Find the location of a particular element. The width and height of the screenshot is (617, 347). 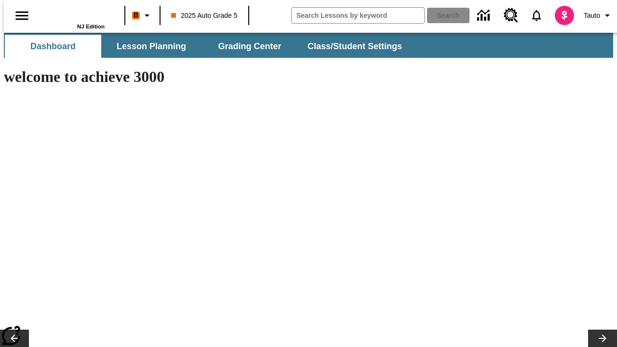

span: Class/Student Settings is located at coordinates (355, 46).